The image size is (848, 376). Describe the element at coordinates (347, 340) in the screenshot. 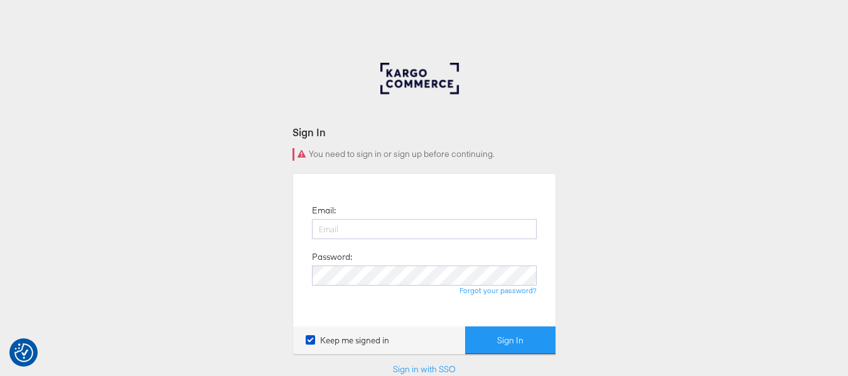

I see `label: Keep me signed in` at that location.